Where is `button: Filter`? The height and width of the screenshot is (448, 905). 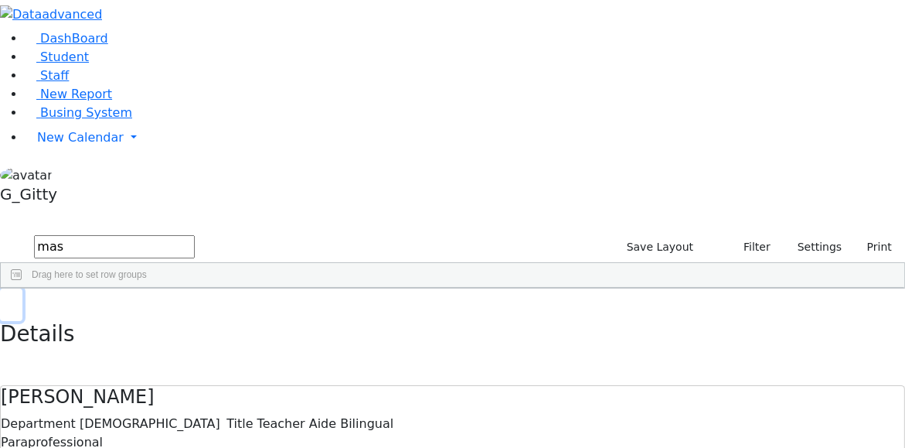 button: Filter is located at coordinates (751, 247).